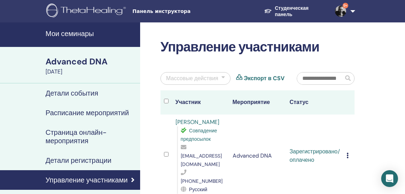 The image size is (405, 194). Describe the element at coordinates (258, 47) in the screenshot. I see `h2: Управление участниками` at that location.